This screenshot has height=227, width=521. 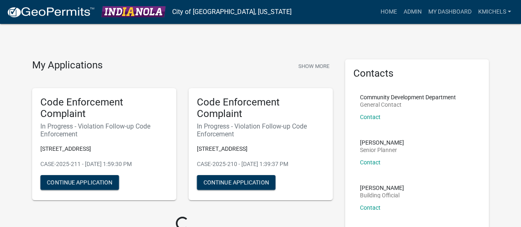 What do you see at coordinates (67, 65) in the screenshot?
I see `h4: My Applications` at bounding box center [67, 65].